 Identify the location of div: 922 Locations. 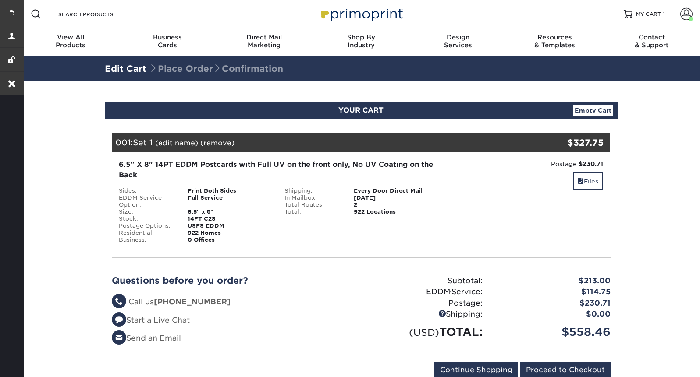
(395, 212).